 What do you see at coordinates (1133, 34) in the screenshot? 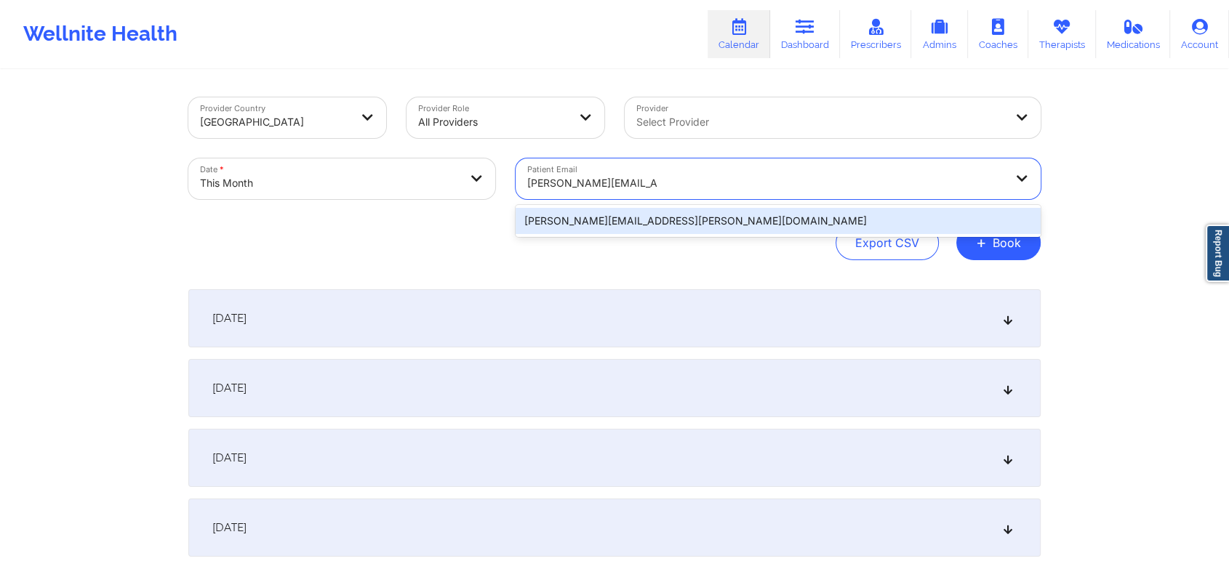
I see `a: Medications` at bounding box center [1133, 34].